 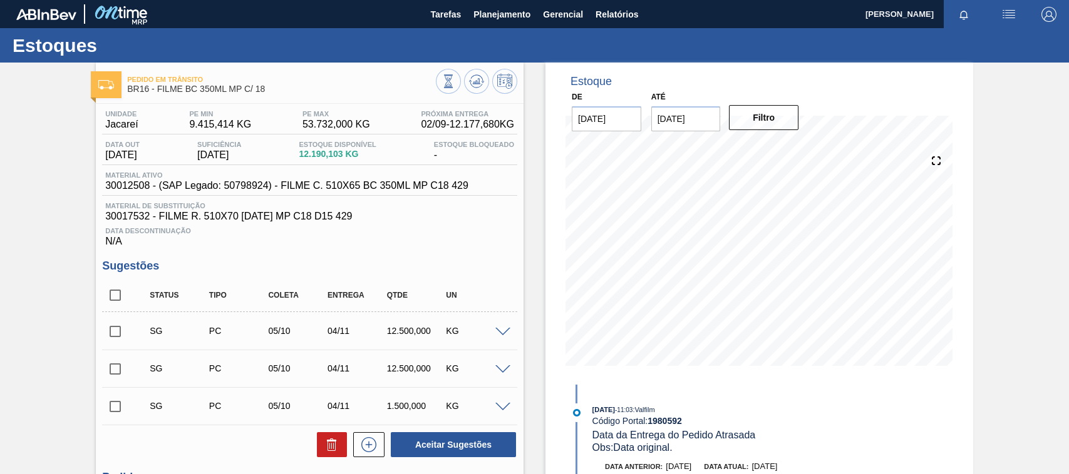 What do you see at coordinates (309, 235) in the screenshot?
I see `div: N/A` at bounding box center [309, 235].